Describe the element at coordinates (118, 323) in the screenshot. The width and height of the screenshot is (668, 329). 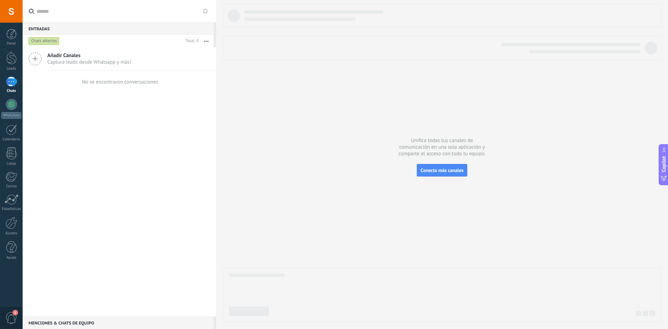
I see `div: Menciones & Chats de equipo` at that location.